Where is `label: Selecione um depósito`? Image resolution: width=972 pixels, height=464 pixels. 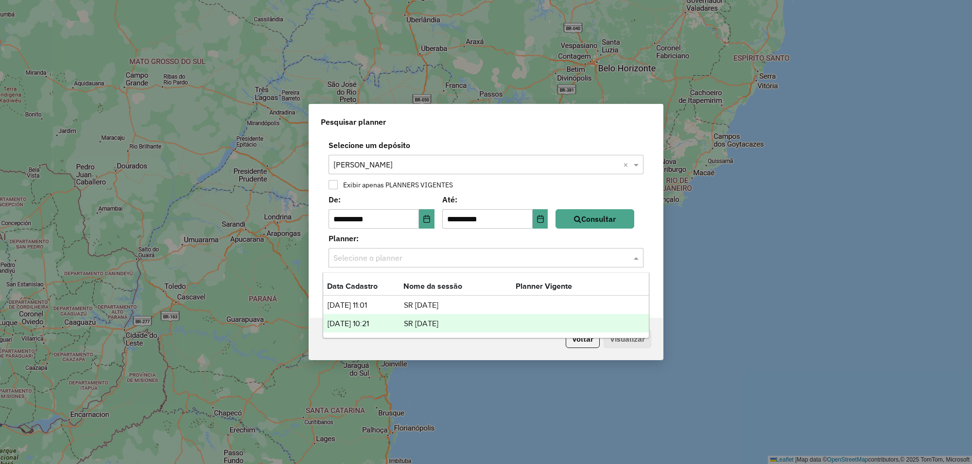
label: Selecione um depósito is located at coordinates (486, 145).